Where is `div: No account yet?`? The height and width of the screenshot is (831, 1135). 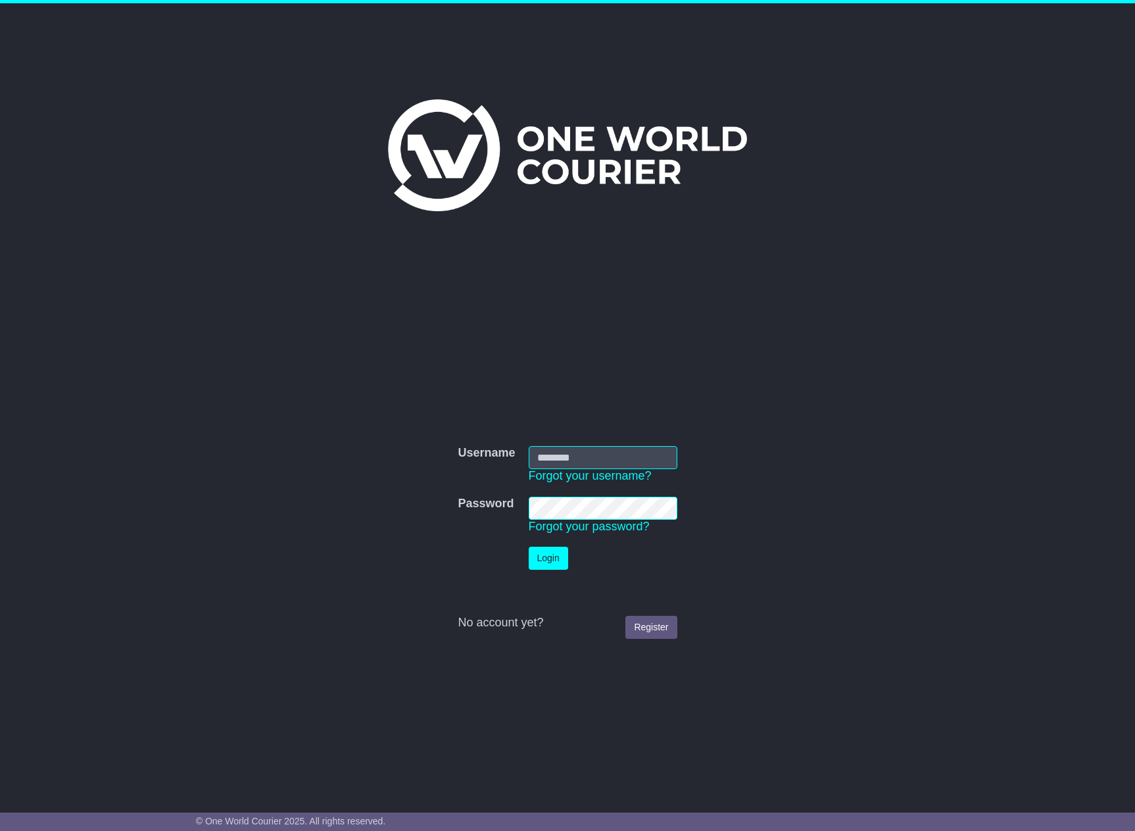 div: No account yet? is located at coordinates (567, 623).